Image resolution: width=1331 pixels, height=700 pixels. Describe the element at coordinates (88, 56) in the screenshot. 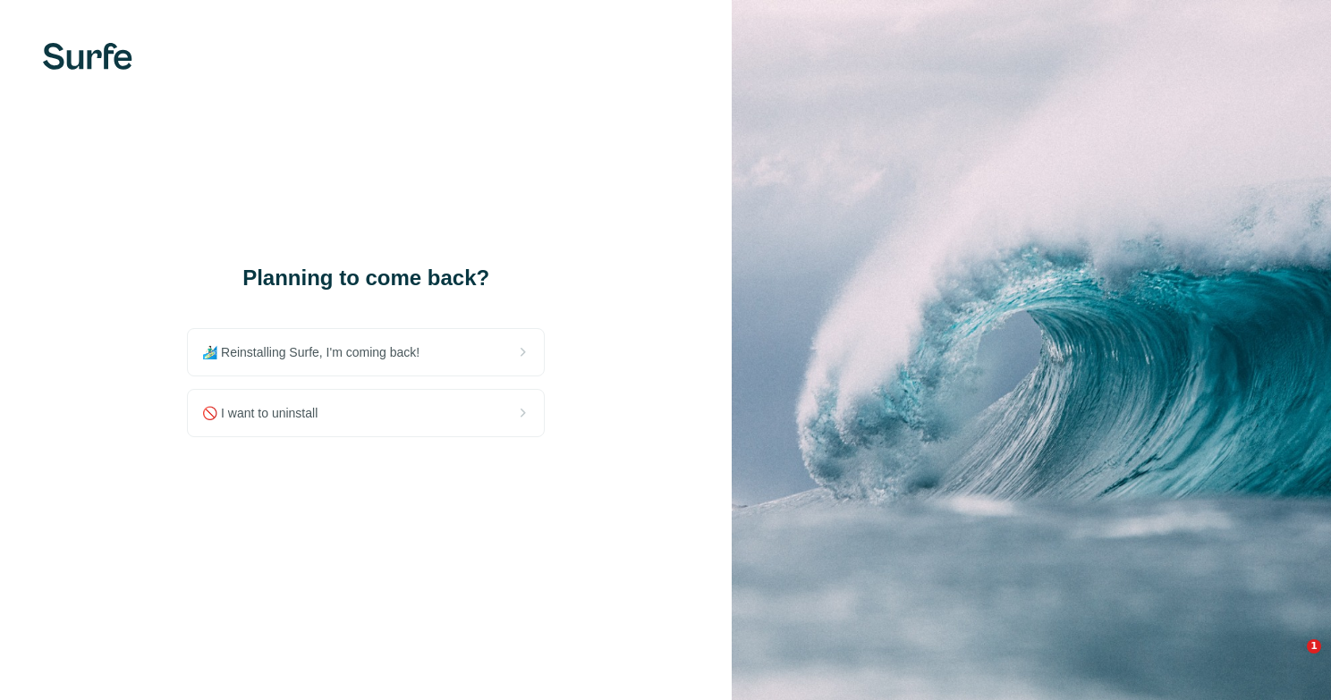

I see `img: Surfe's logo` at that location.